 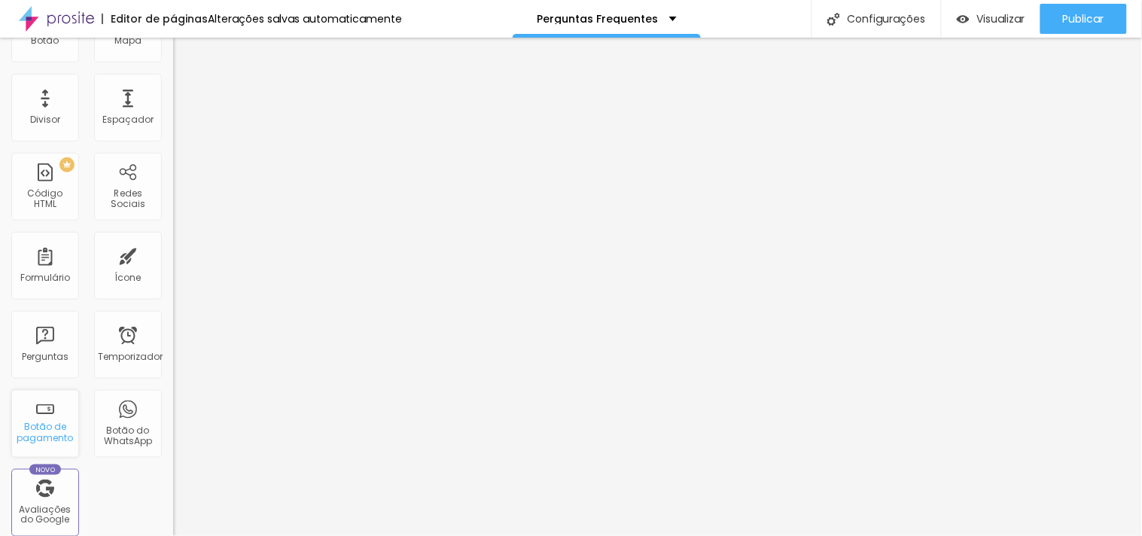 What do you see at coordinates (991, 19) in the screenshot?
I see `button: Visualizar` at bounding box center [991, 19].